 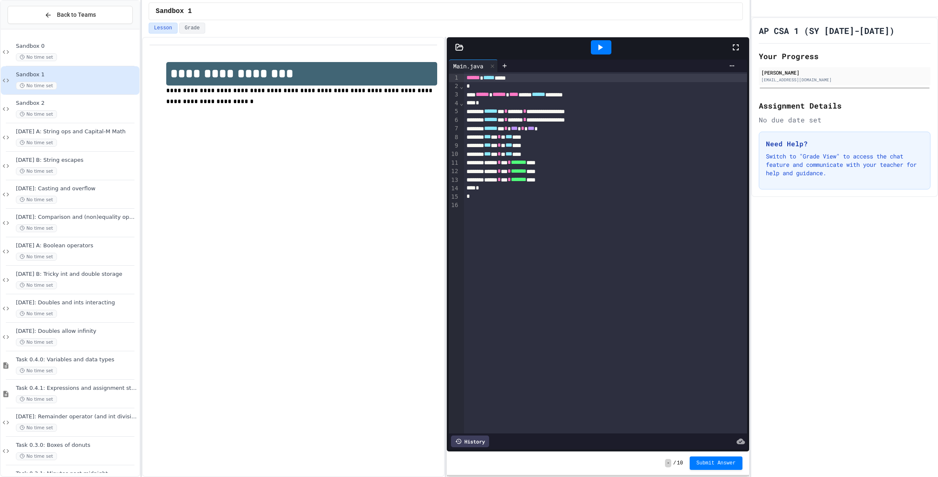 I want to click on span: Back to Teams, so click(x=76, y=15).